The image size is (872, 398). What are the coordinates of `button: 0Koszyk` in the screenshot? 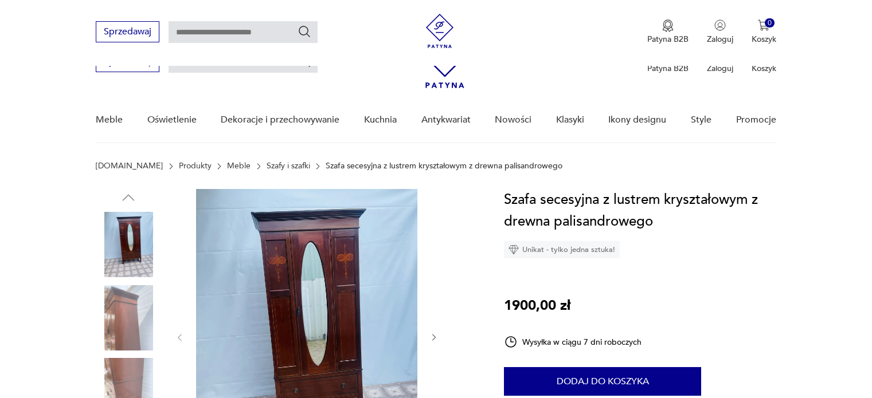 It's located at (764, 32).